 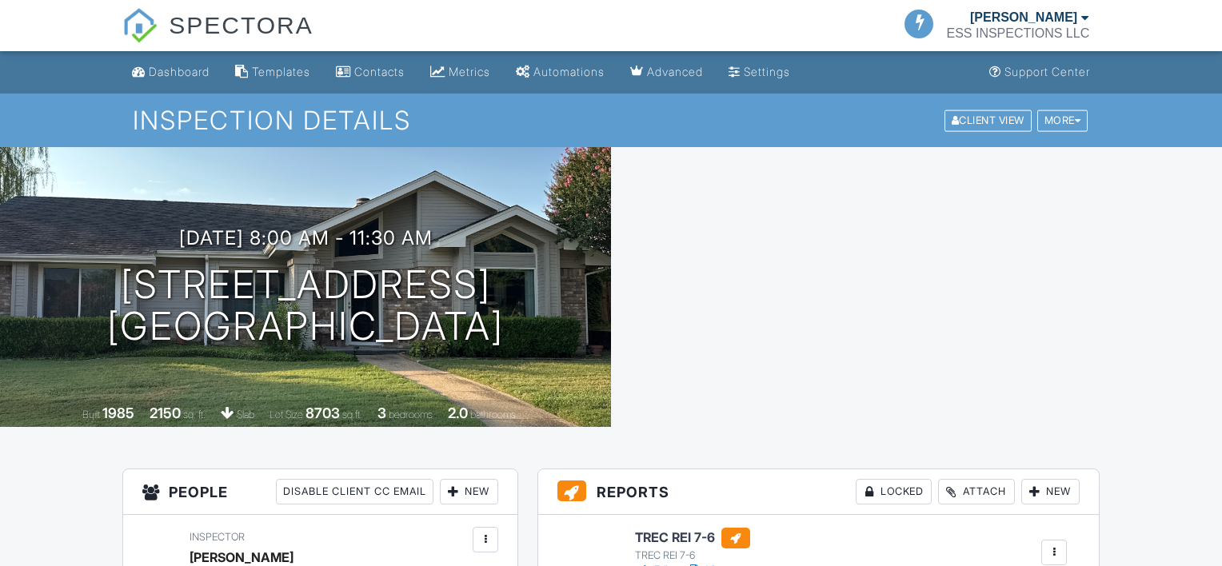 I want to click on div: 2150, so click(x=165, y=413).